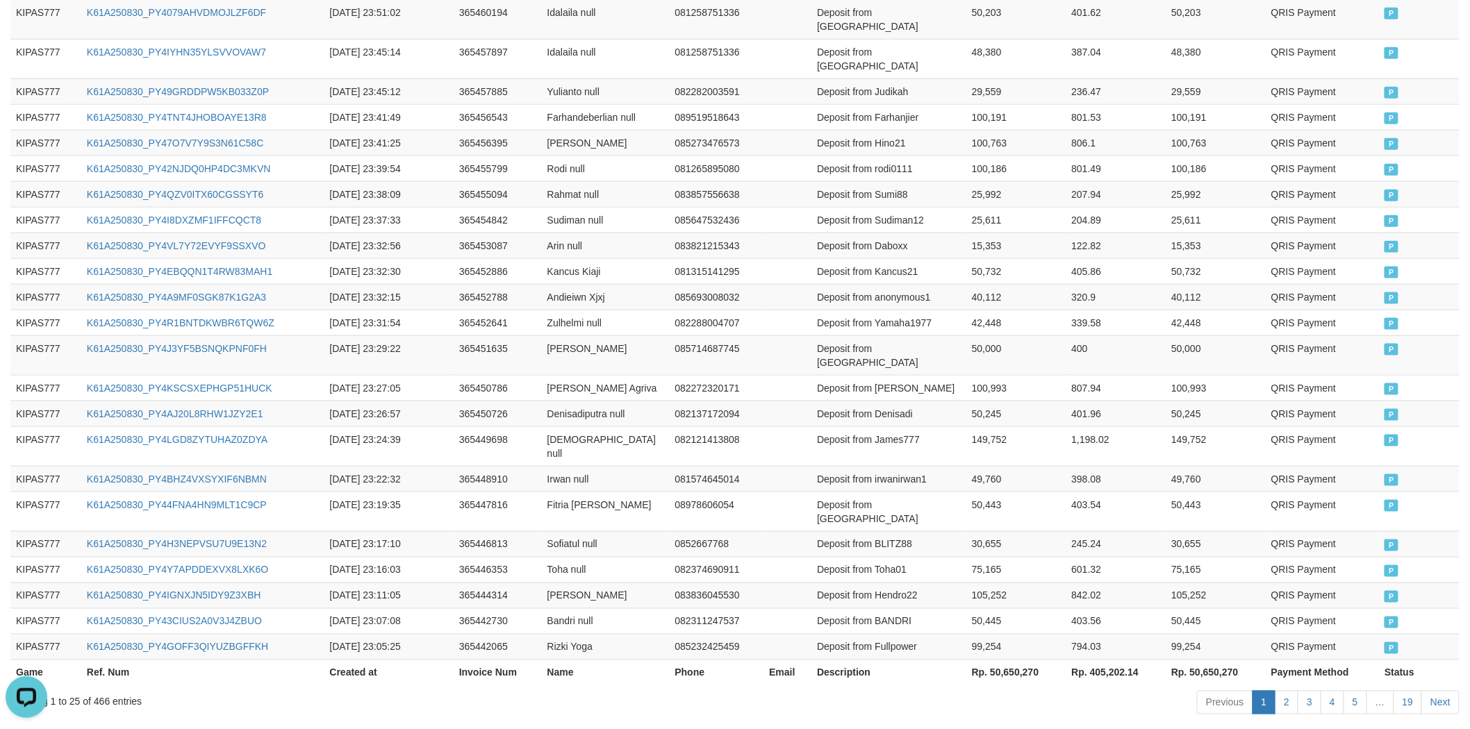 The image size is (1470, 729). Describe the element at coordinates (1116, 297) in the screenshot. I see `td: 320.9` at that location.